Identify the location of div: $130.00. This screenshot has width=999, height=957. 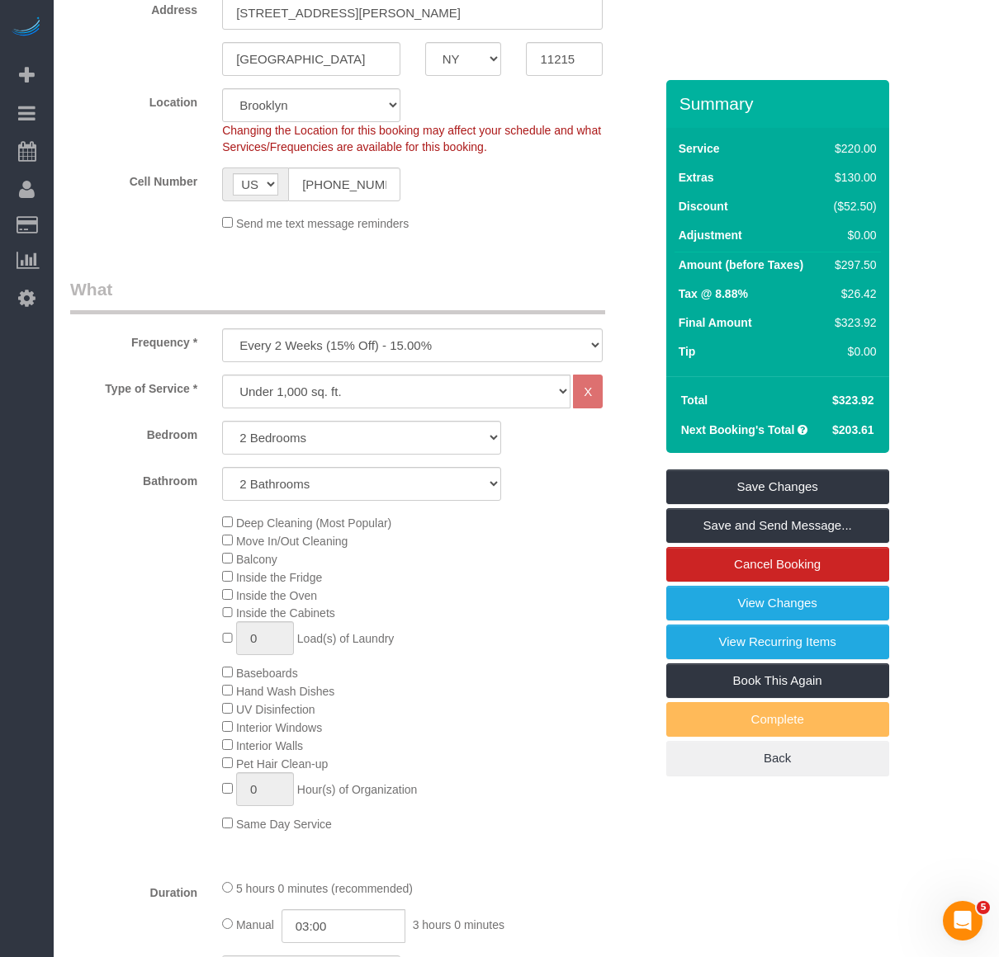
(852, 177).